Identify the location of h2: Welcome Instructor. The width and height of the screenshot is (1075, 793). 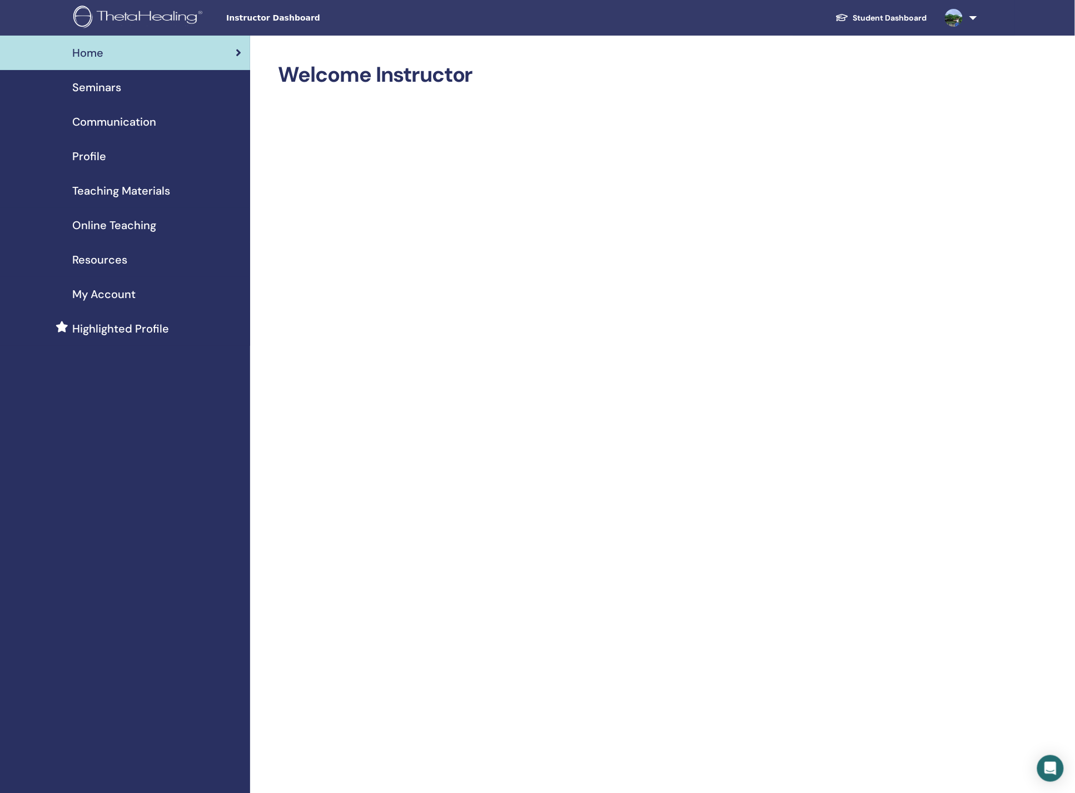
(617, 75).